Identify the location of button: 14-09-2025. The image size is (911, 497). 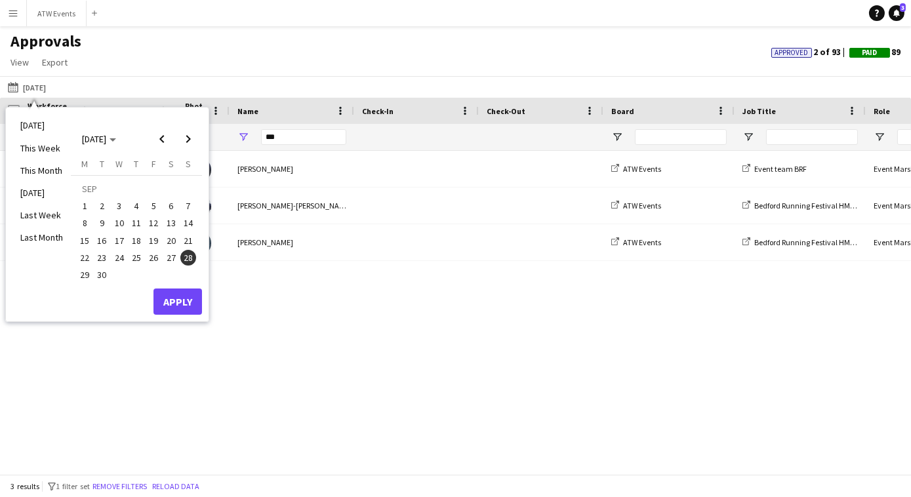
(188, 223).